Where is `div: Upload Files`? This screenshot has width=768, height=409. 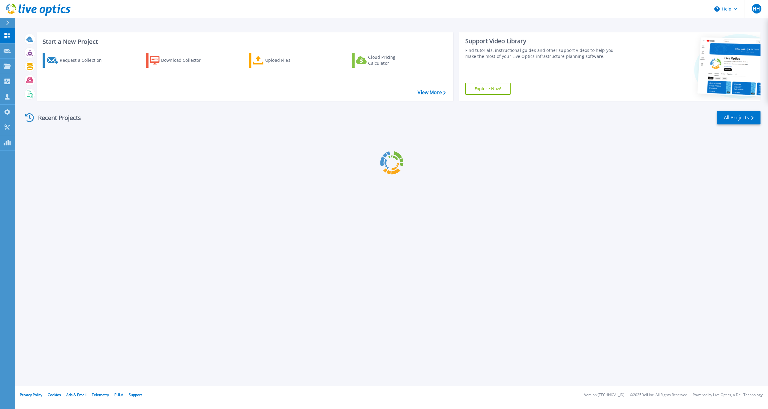
div: Upload Files is located at coordinates (289, 60).